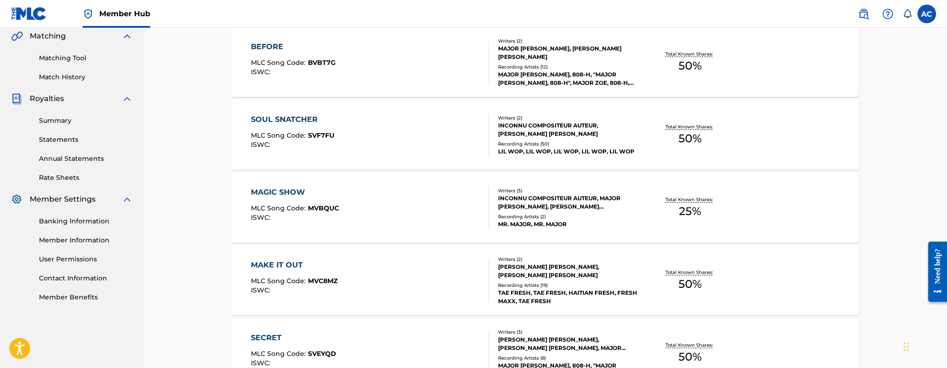 The height and width of the screenshot is (368, 947). I want to click on span: MVBQUC, so click(323, 208).